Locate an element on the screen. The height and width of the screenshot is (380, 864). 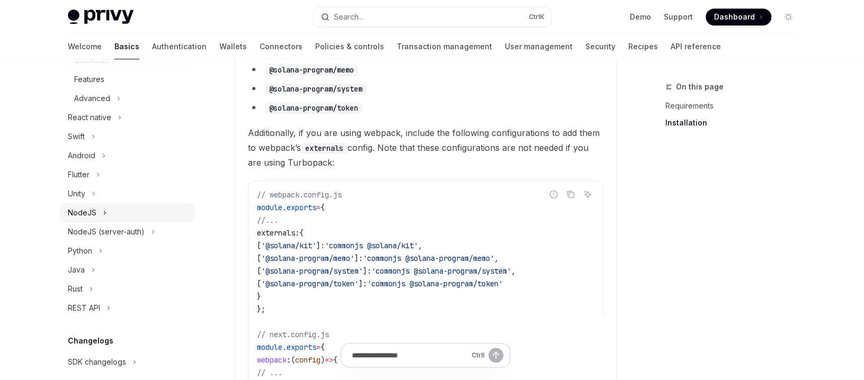
span: module is located at coordinates (270, 208).